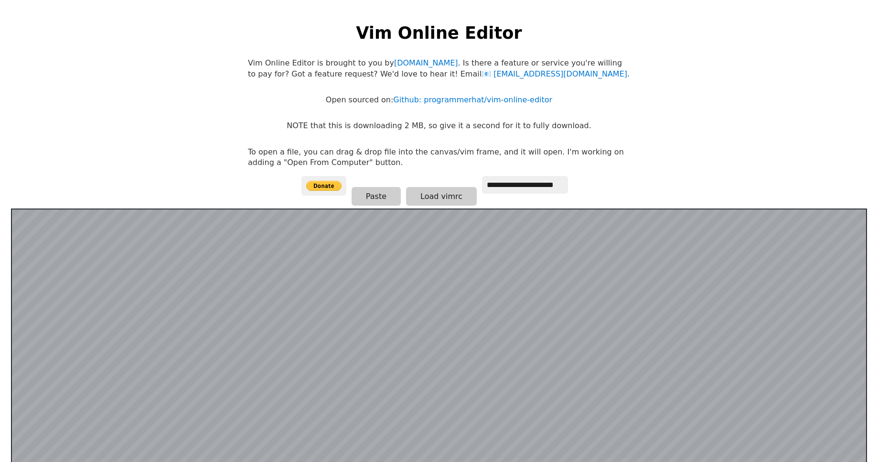  Describe the element at coordinates (439, 68) in the screenshot. I see `p: Vim Online Editor is brought to you by . Is there a feature or service you're willing to pay for?...` at that location.